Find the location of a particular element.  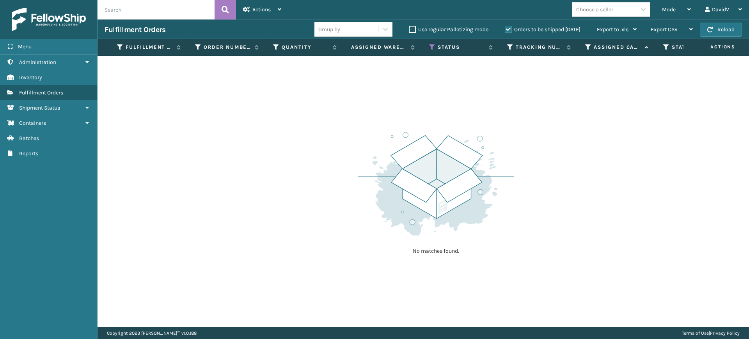

span: Administration is located at coordinates (37, 62).